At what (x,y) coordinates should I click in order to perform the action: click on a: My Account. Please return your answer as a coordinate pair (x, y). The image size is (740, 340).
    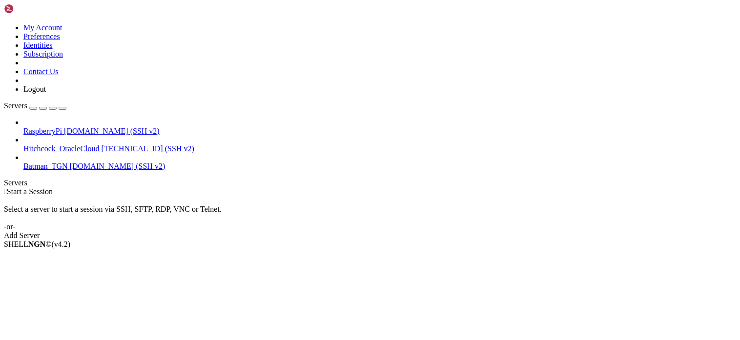
    Looking at the image, I should click on (43, 27).